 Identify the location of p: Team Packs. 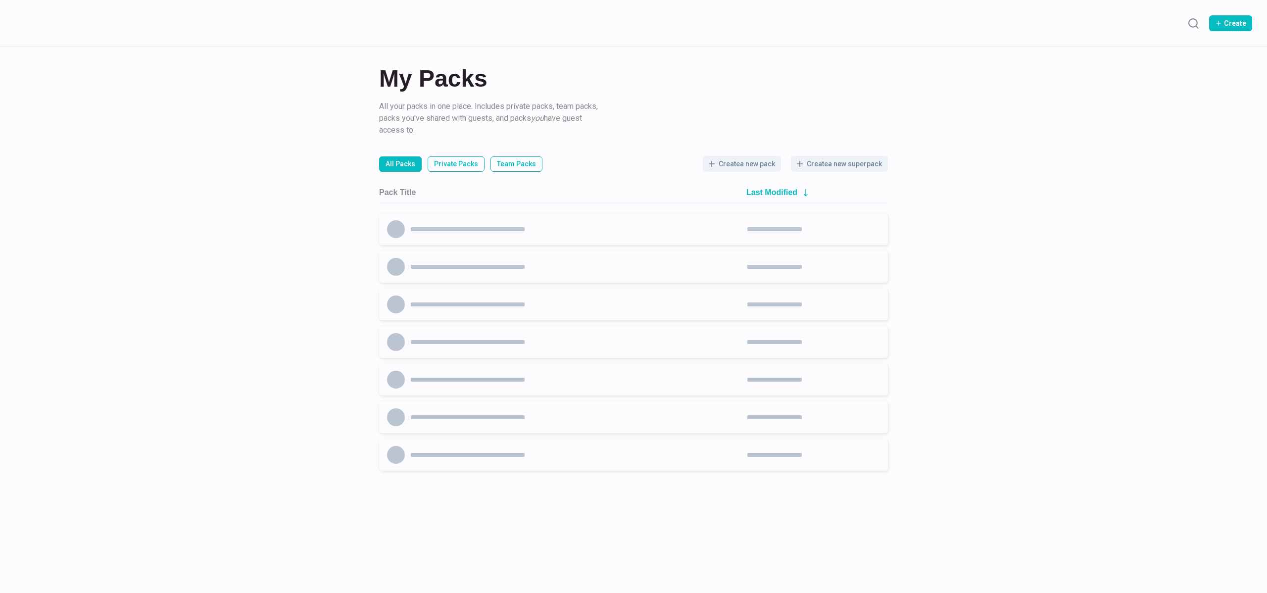
(516, 164).